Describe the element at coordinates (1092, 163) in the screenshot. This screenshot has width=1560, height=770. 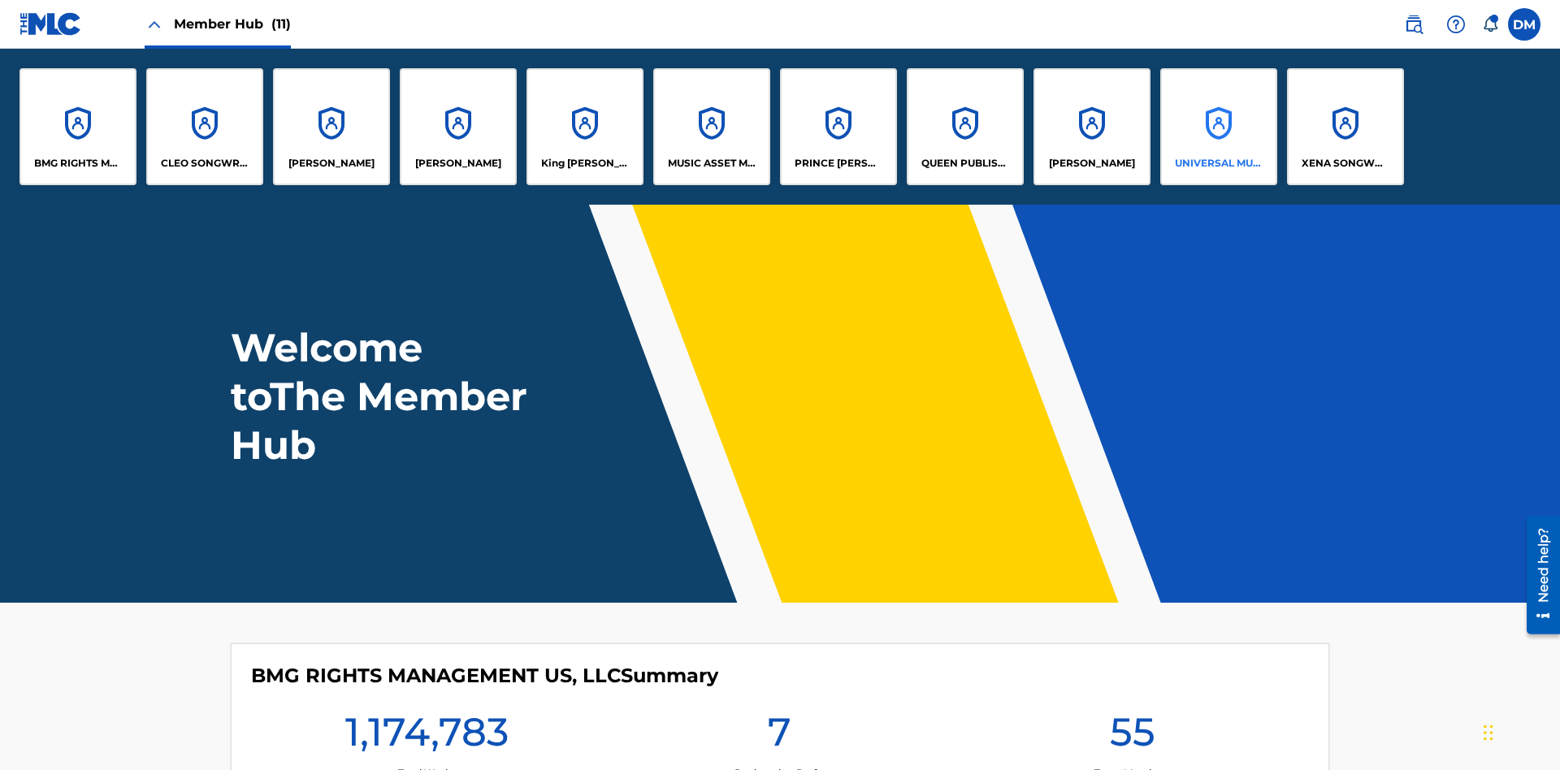
I see `p: RONALD MCTESTERSON` at that location.